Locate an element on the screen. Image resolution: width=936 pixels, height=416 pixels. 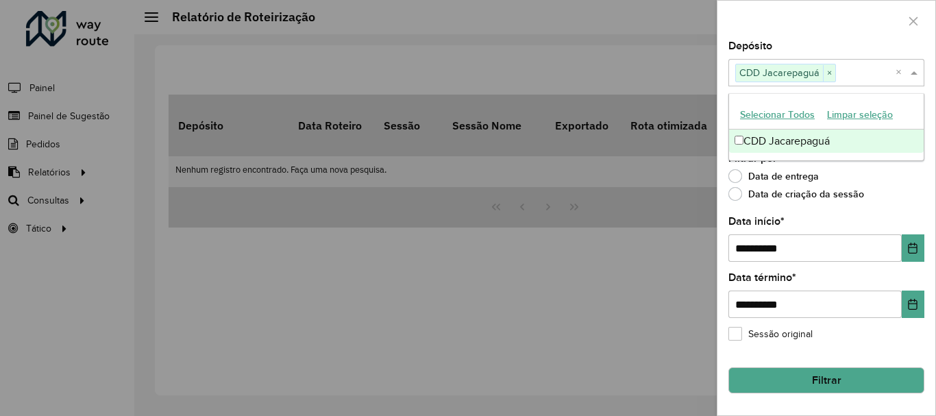
label: Data de criação da sessão is located at coordinates (796, 194).